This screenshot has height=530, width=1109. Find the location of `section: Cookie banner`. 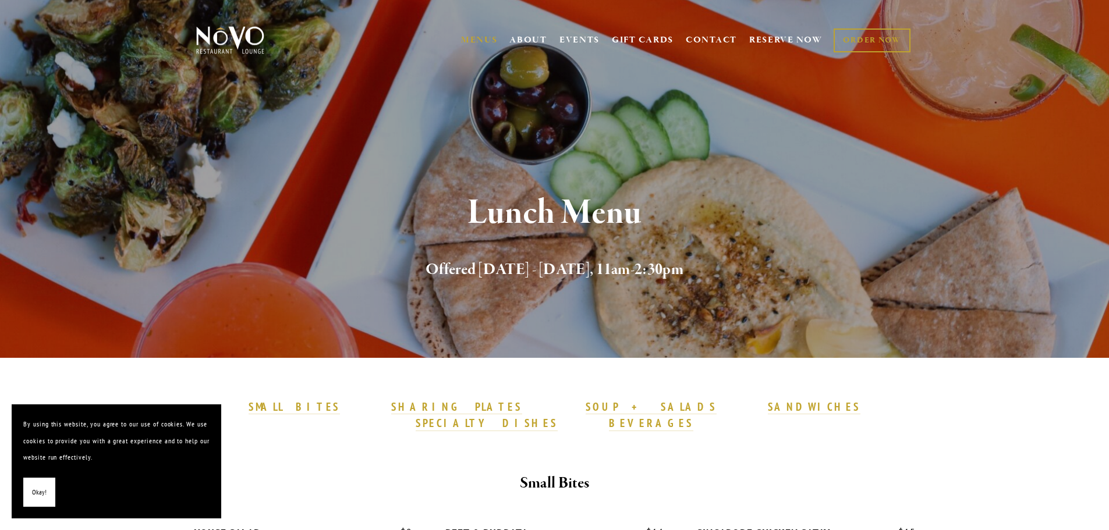

section: Cookie banner is located at coordinates (116, 462).